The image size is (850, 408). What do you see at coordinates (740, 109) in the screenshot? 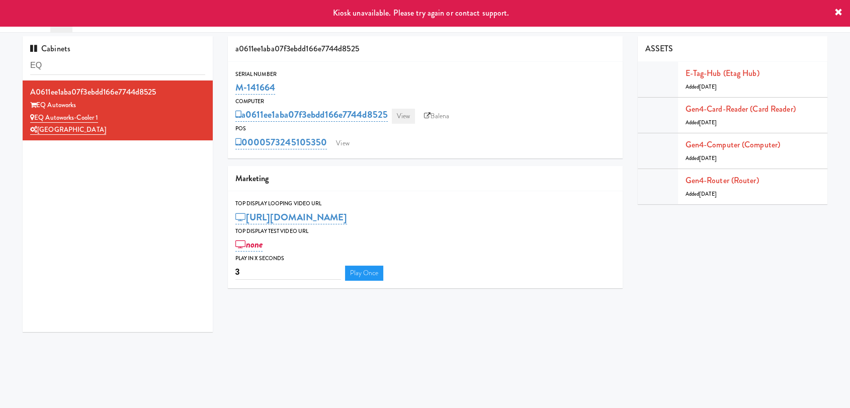
I see `a: Gen4-card-reader (Card Reader)` at bounding box center [740, 109].